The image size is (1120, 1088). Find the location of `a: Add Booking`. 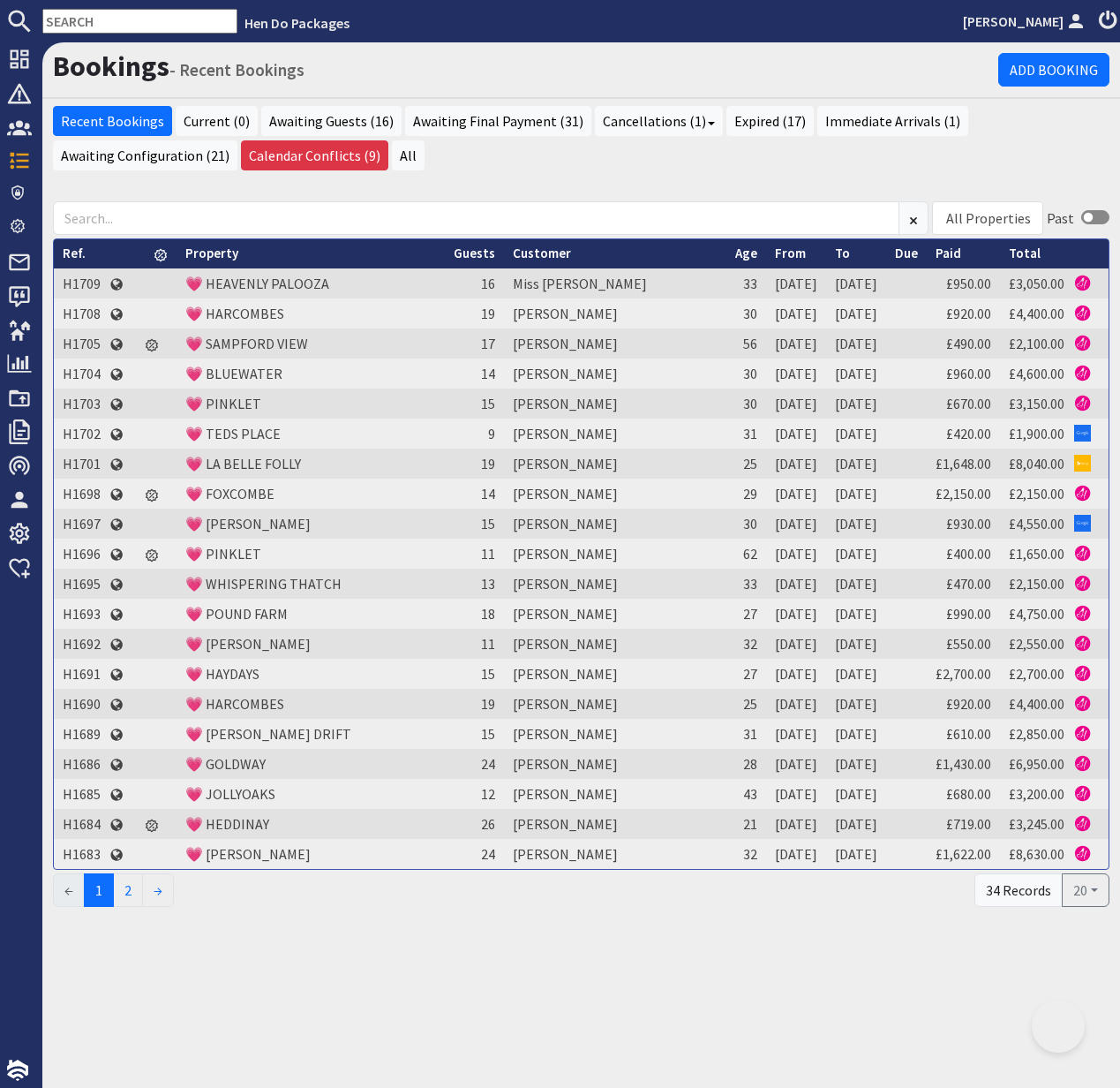

a: Add Booking is located at coordinates (1054, 69).